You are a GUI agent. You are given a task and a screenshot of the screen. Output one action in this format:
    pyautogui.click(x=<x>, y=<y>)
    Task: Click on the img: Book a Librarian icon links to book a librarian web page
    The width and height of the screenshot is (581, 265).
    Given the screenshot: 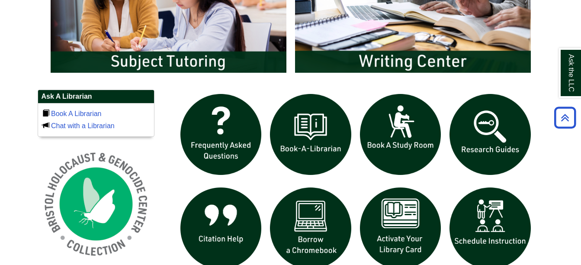 What is the action you would take?
    pyautogui.click(x=310, y=134)
    